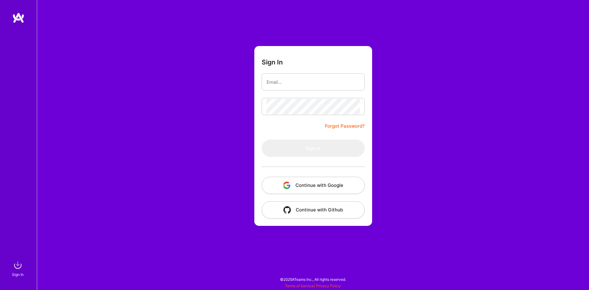 The height and width of the screenshot is (290, 589). What do you see at coordinates (313, 210) in the screenshot?
I see `button: Continue with Github` at bounding box center [313, 210].